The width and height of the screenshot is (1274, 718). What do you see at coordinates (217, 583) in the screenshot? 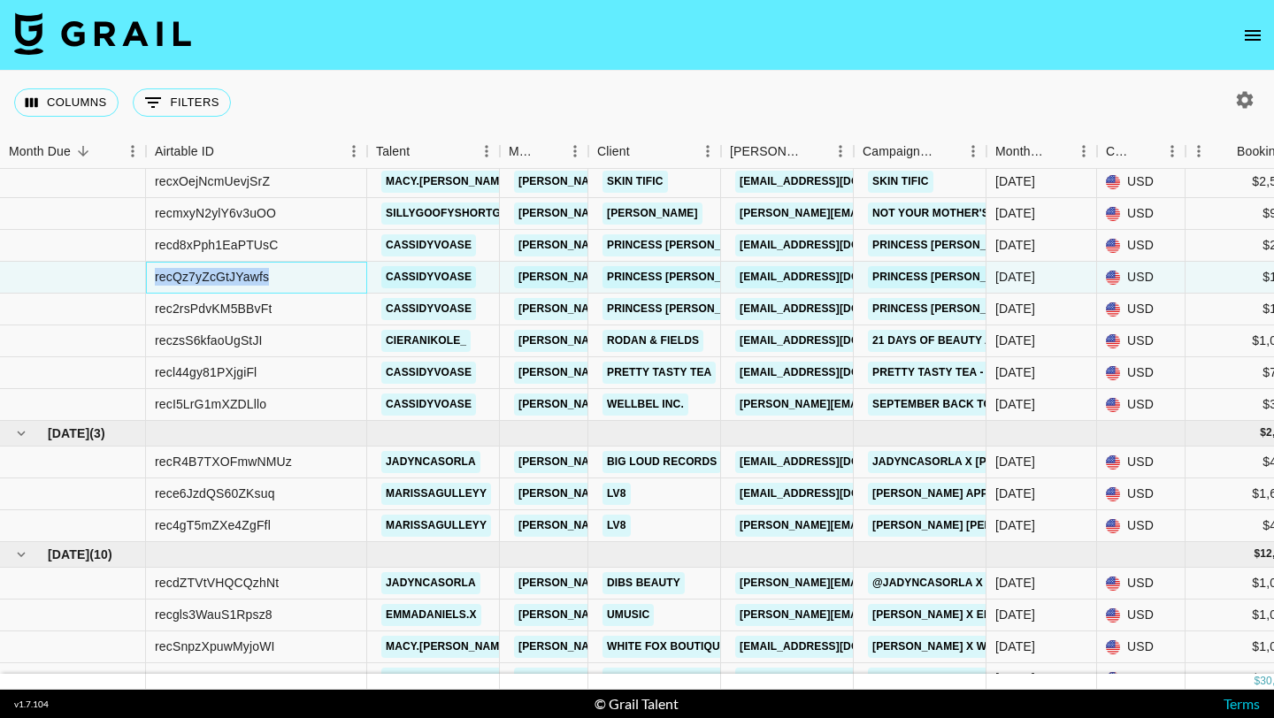
I see `div: recdZTVtVHQCQzhNt` at bounding box center [217, 583].